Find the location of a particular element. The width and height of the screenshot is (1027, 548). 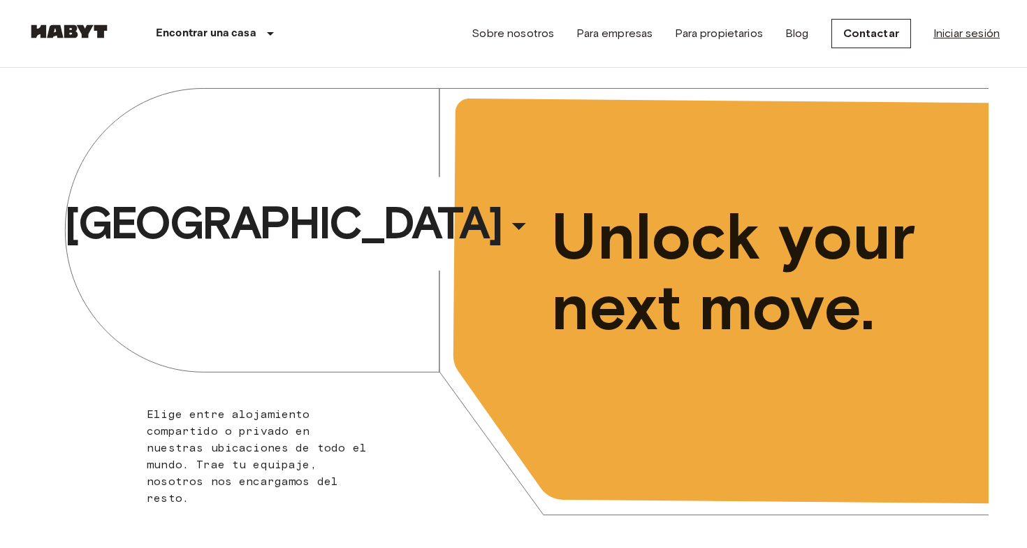

a: Para propietarios is located at coordinates (719, 34).